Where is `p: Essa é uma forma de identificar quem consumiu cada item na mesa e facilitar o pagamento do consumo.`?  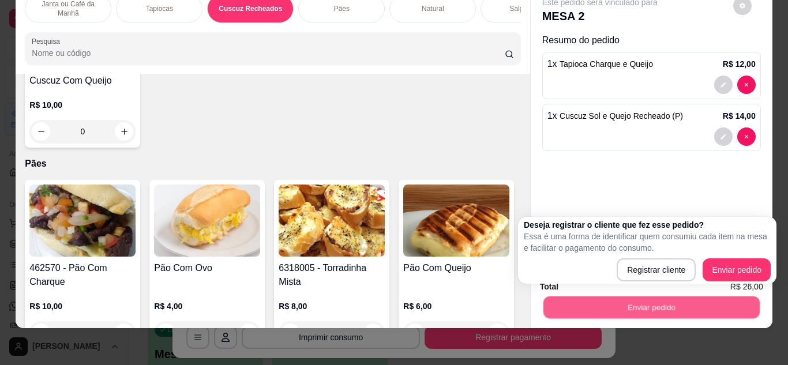
p: Essa é uma forma de identificar quem consumiu cada item na mesa e facilitar o pagamento do consumo. is located at coordinates (647, 242).